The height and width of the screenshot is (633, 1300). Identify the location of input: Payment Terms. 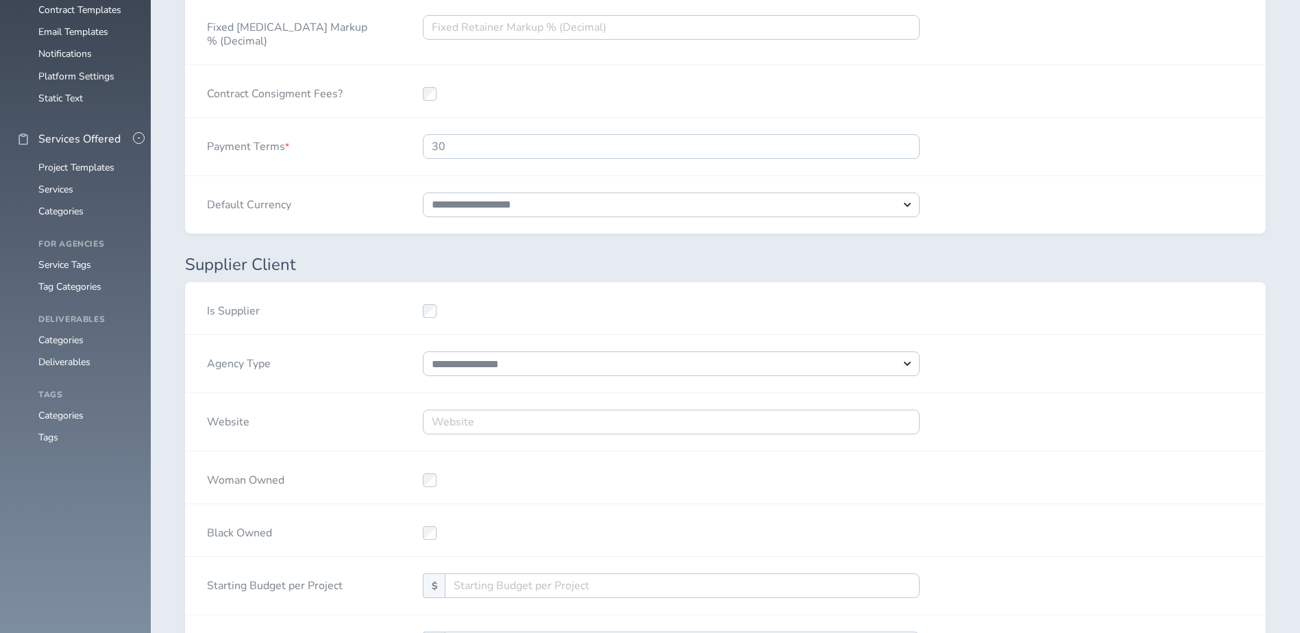
(671, 147).